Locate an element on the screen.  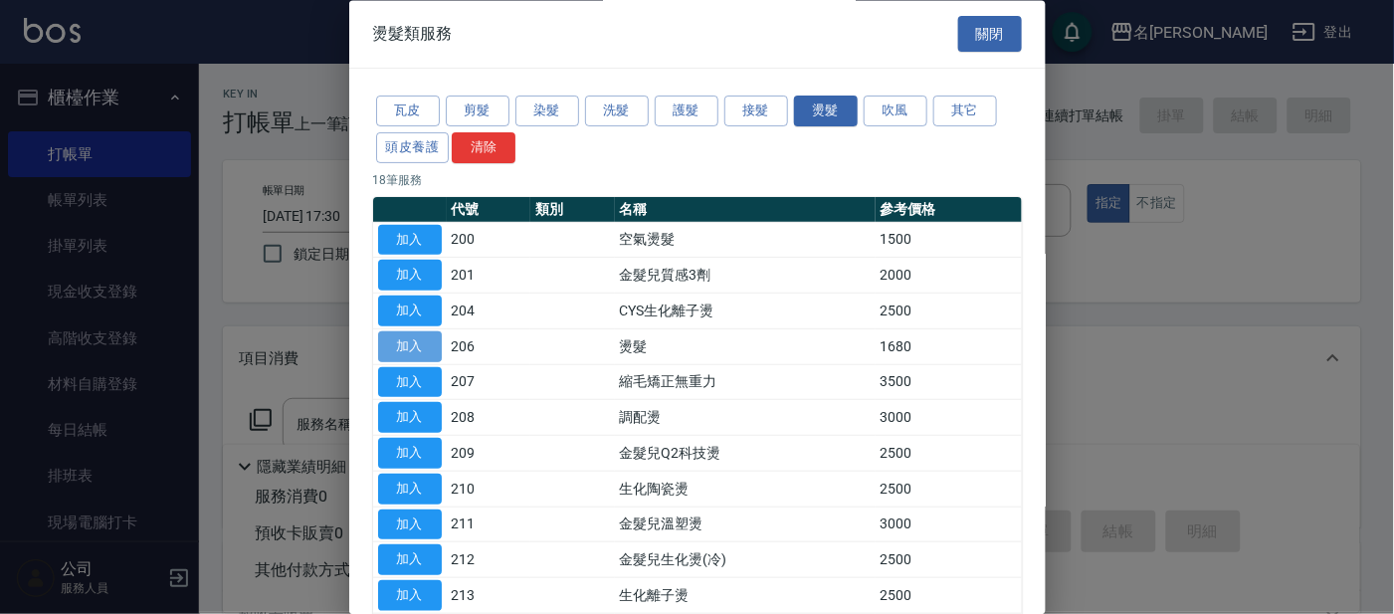
td: 210 is located at coordinates (489, 490).